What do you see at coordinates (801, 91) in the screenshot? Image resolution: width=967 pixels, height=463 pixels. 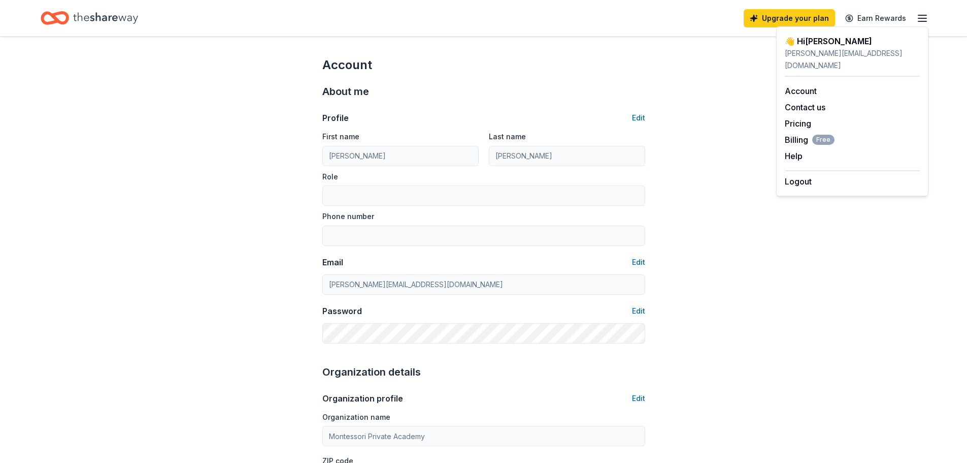 I see `a: Account` at bounding box center [801, 91].